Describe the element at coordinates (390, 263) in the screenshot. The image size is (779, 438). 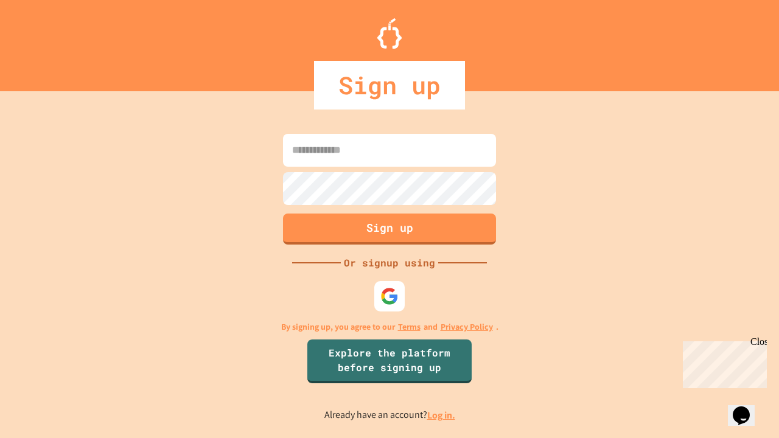
I see `div: Or signup using` at that location.